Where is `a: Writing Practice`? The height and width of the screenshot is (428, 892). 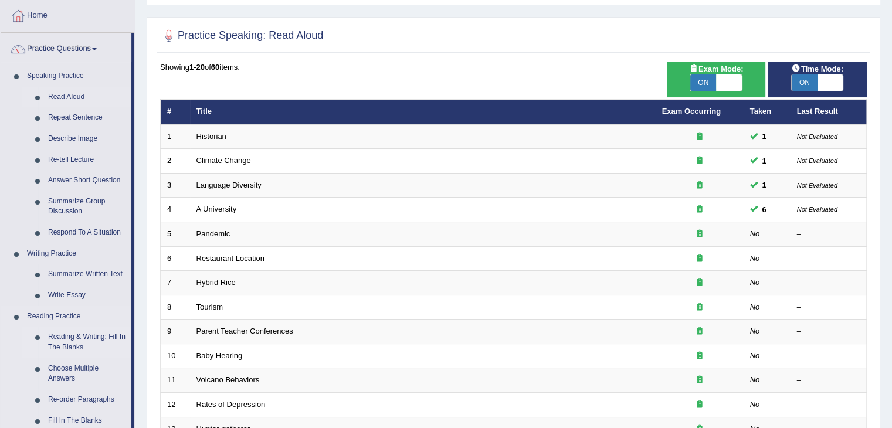 a: Writing Practice is located at coordinates (76, 254).